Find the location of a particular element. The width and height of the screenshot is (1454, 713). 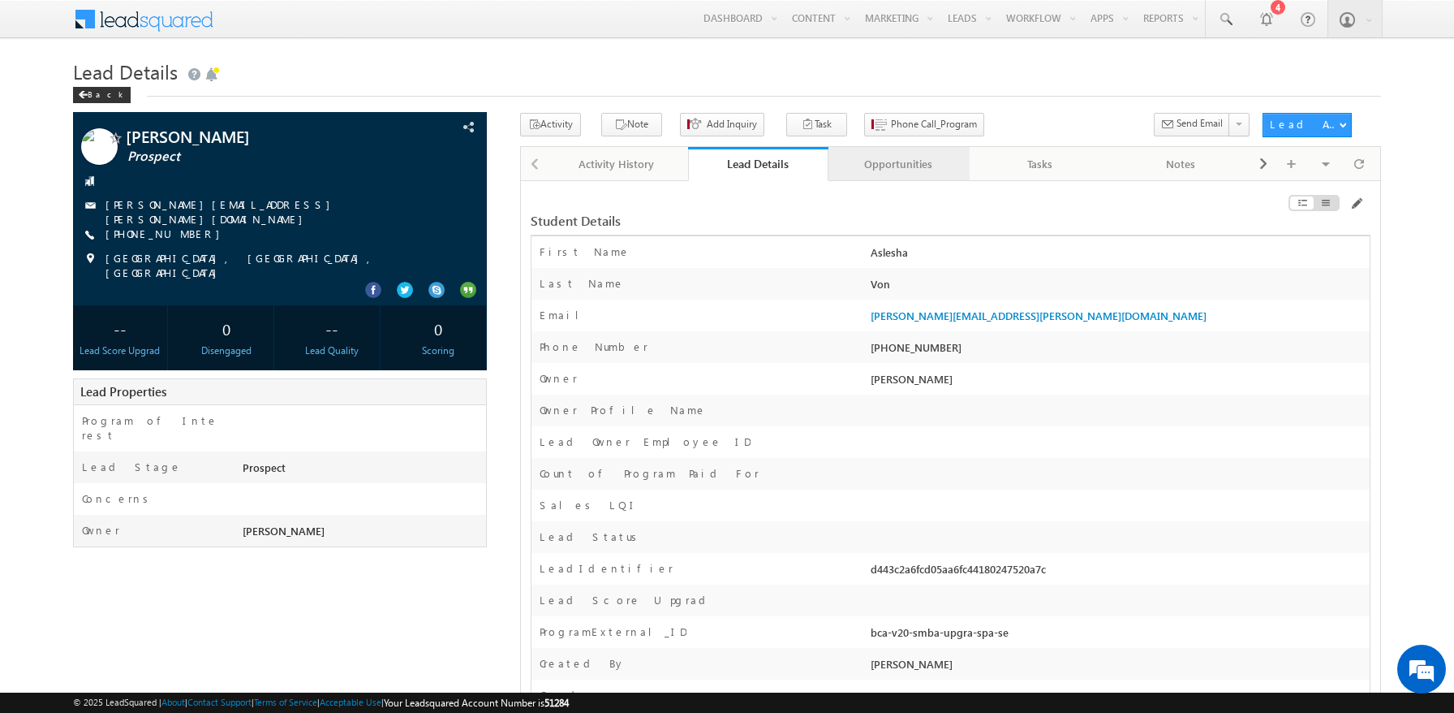

label: Concerns is located at coordinates (118, 498).